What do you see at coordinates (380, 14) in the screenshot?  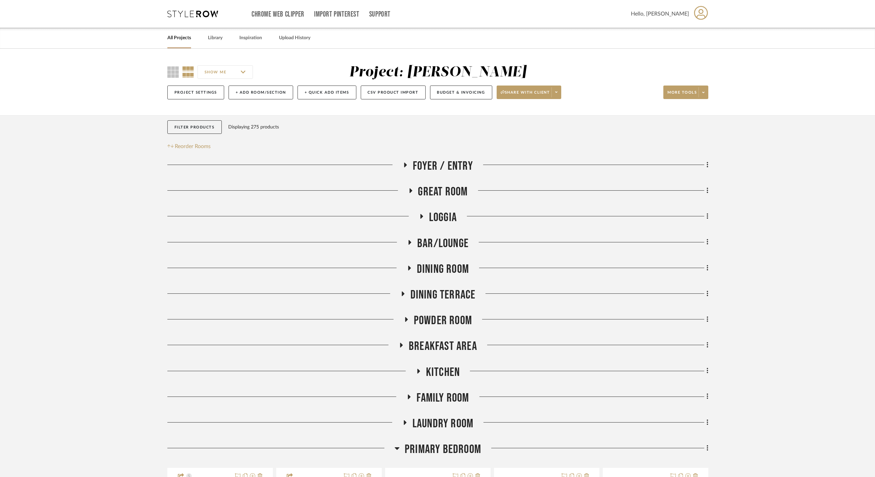 I see `a: Support` at bounding box center [380, 14].